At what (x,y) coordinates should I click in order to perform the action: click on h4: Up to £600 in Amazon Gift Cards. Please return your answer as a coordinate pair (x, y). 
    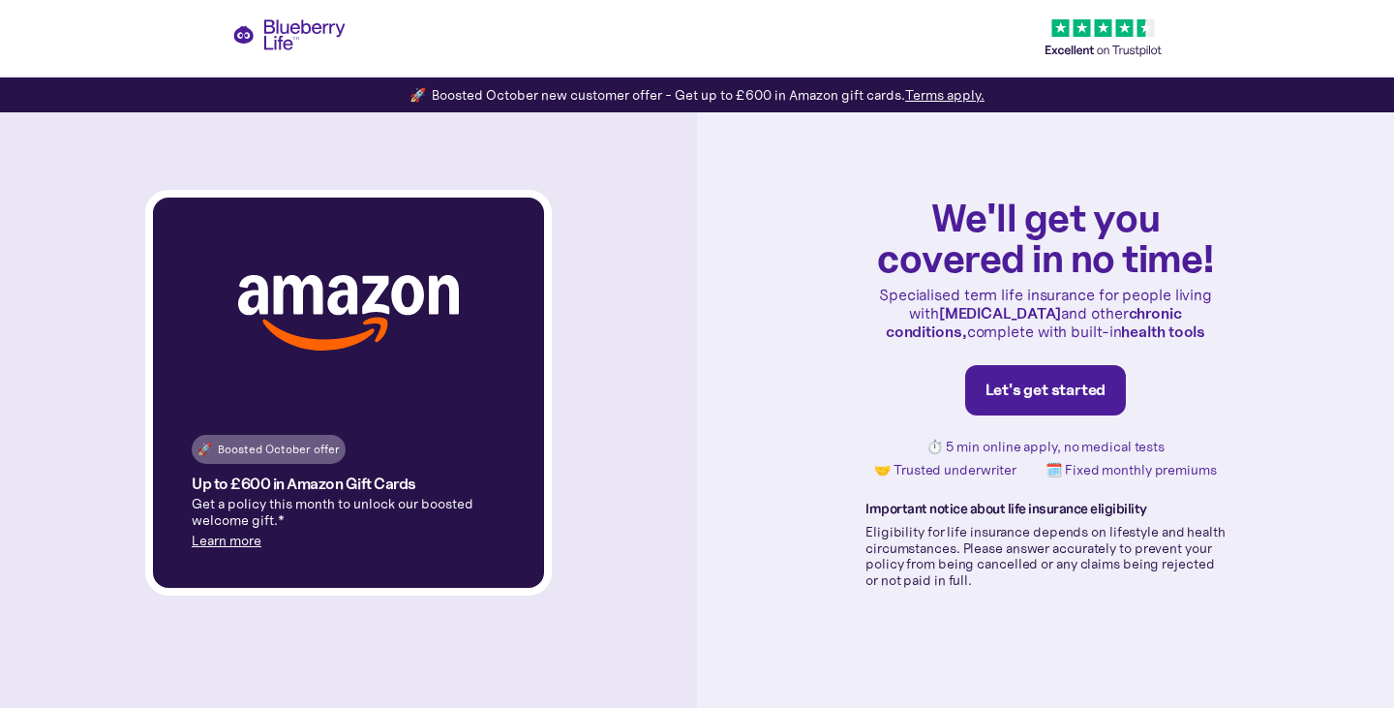
    Looking at the image, I should click on (304, 483).